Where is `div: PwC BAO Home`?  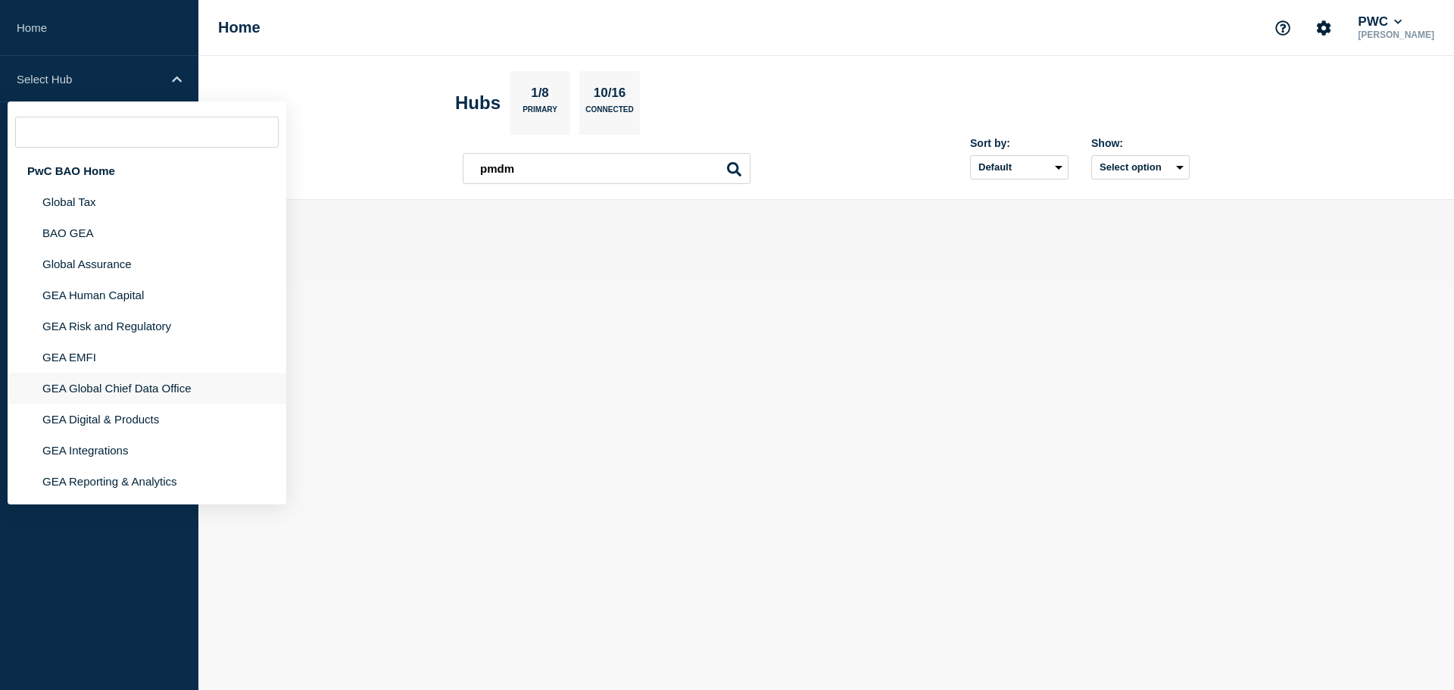
div: PwC BAO Home is located at coordinates (147, 170).